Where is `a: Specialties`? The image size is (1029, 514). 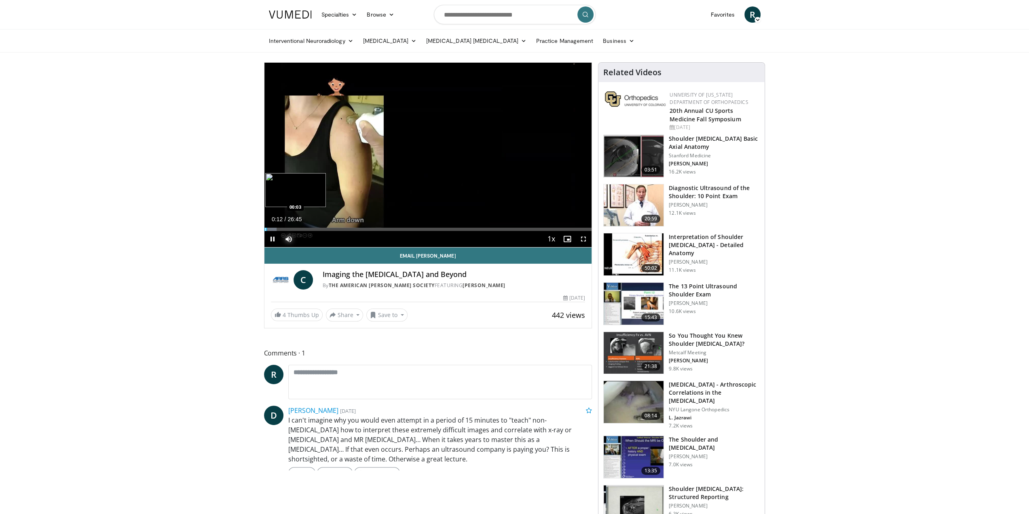 a: Specialties is located at coordinates (339, 15).